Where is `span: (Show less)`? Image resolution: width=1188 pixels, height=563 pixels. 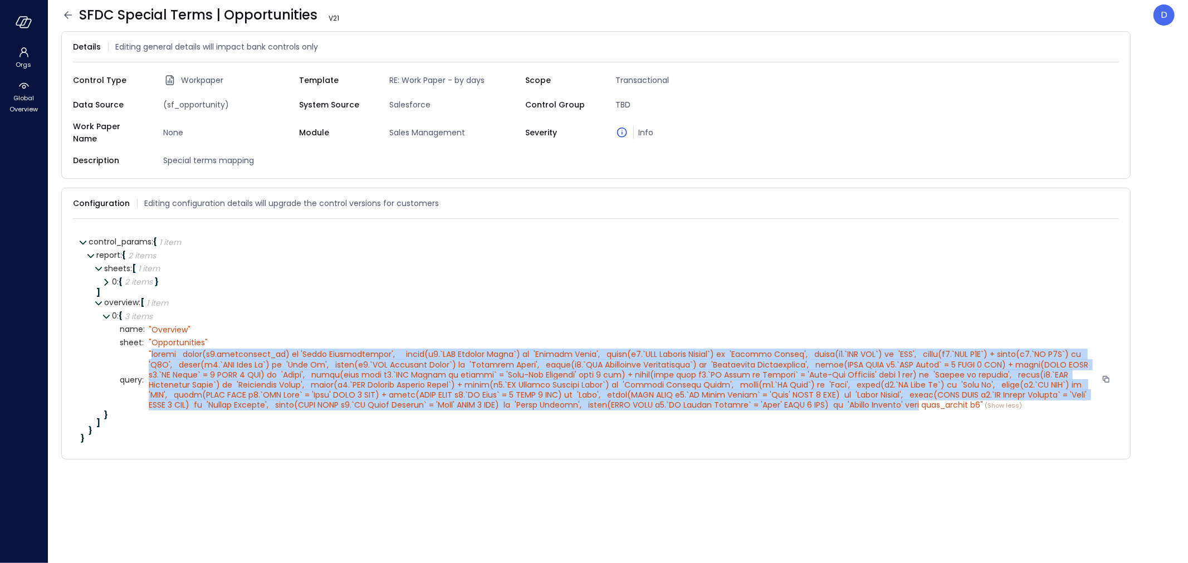 span: (Show less) is located at coordinates (1003, 406).